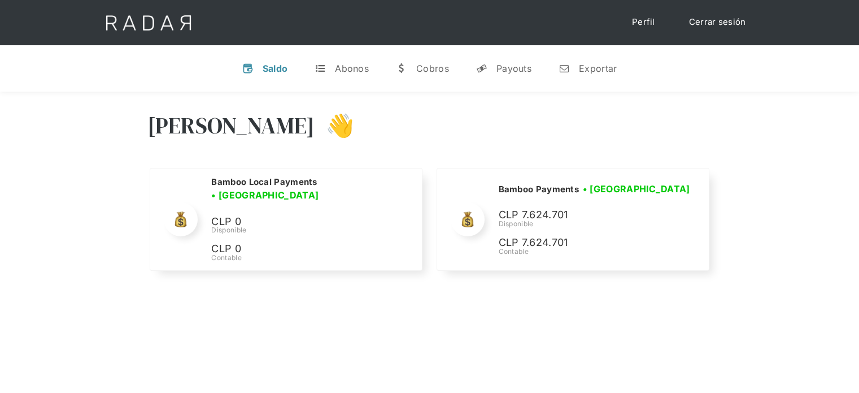 The width and height of the screenshot is (859, 393). Describe the element at coordinates (598, 68) in the screenshot. I see `div: Exportar` at that location.